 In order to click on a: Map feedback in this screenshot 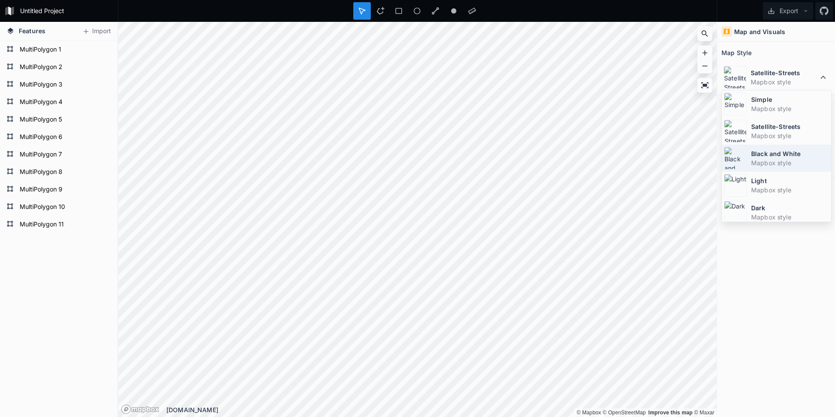, I will do `click(671, 412)`.